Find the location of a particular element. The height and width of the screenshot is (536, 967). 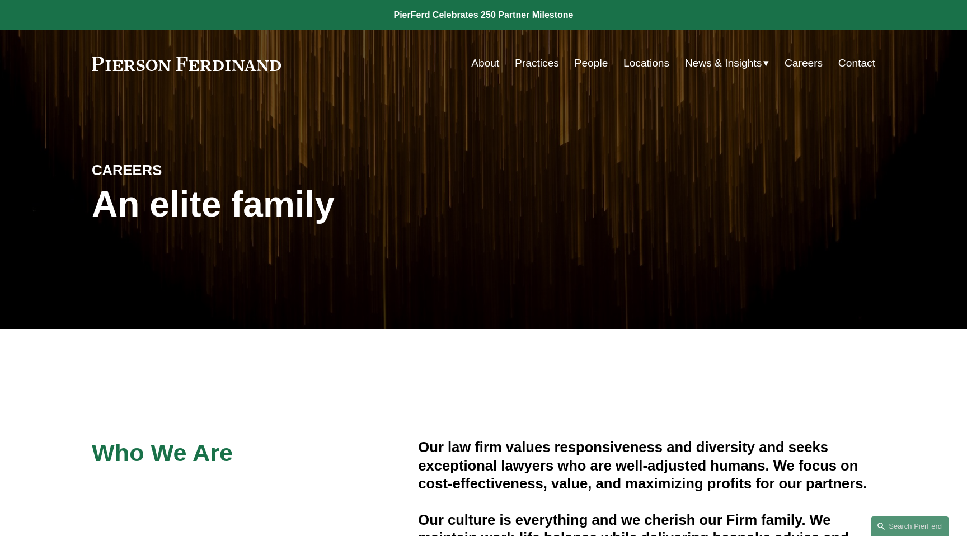

a: Practices is located at coordinates (537, 63).